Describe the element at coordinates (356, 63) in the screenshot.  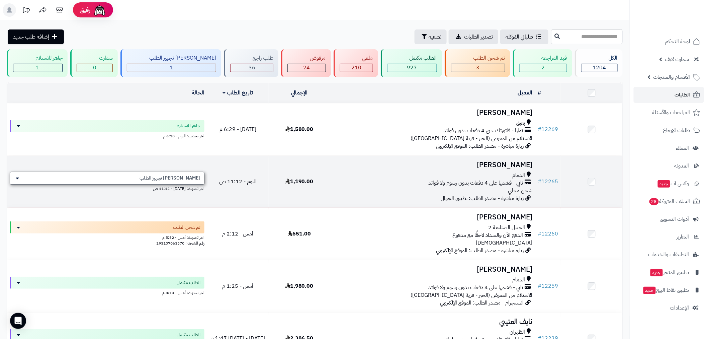
I see `a: ملغي 210` at that location.